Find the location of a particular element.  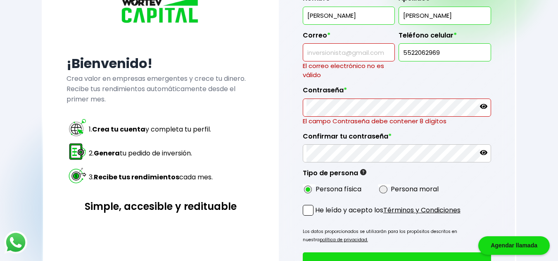

p: El campo Contraseña debe contener 8 dígitos is located at coordinates (397, 121).